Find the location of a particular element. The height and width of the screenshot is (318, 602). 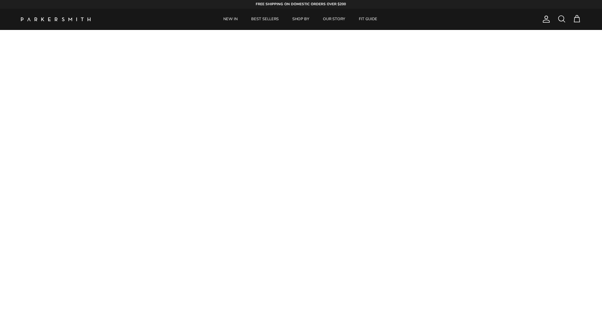

a: OUR STORY is located at coordinates (334, 19).